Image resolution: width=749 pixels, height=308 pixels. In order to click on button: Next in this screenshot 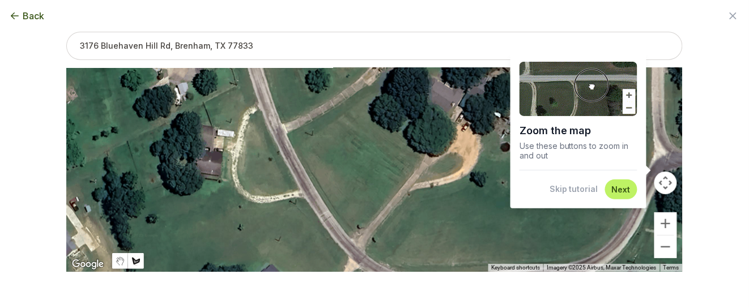, I will do `click(621, 189)`.